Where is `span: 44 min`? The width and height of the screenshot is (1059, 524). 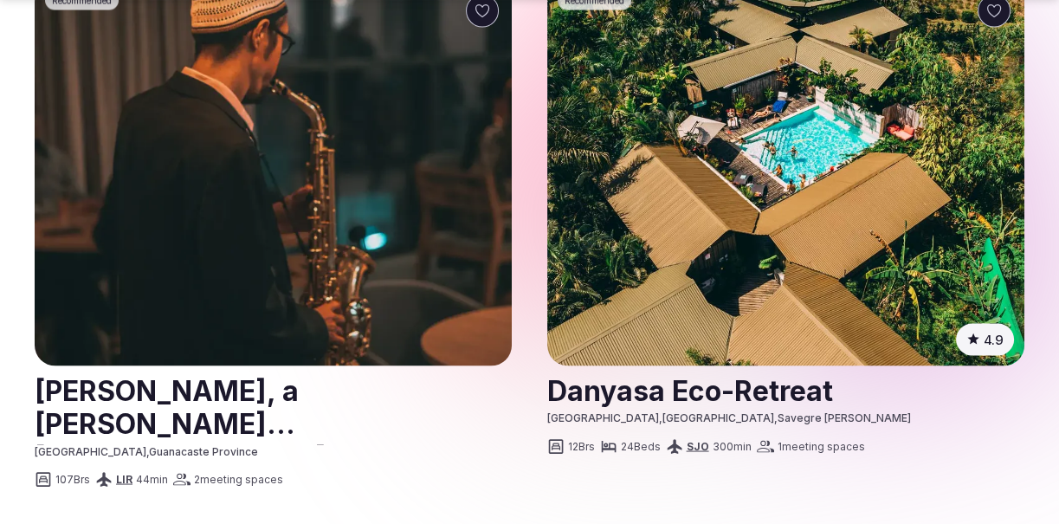
span: 44 min is located at coordinates (152, 479).